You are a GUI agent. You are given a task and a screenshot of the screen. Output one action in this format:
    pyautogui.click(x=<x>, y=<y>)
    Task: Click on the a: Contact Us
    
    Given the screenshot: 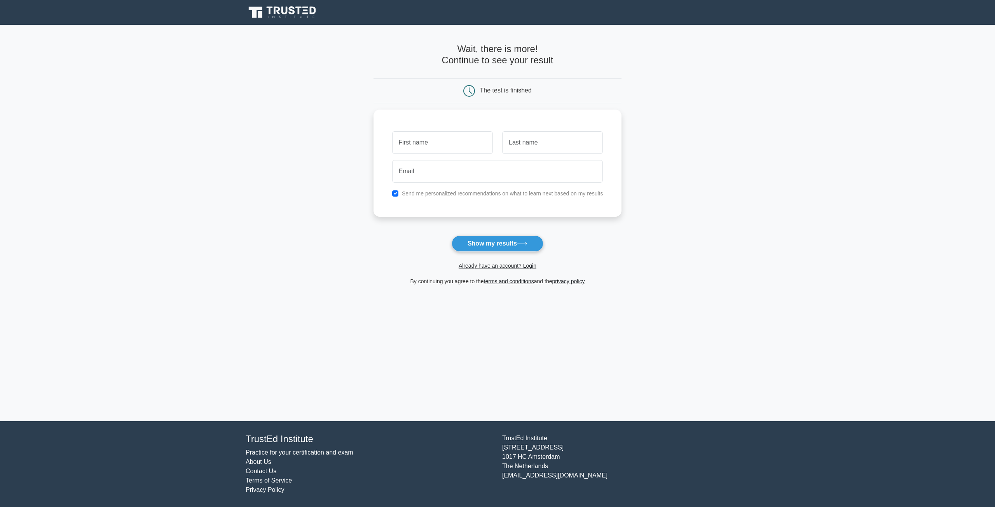 What is the action you would take?
    pyautogui.click(x=261, y=471)
    